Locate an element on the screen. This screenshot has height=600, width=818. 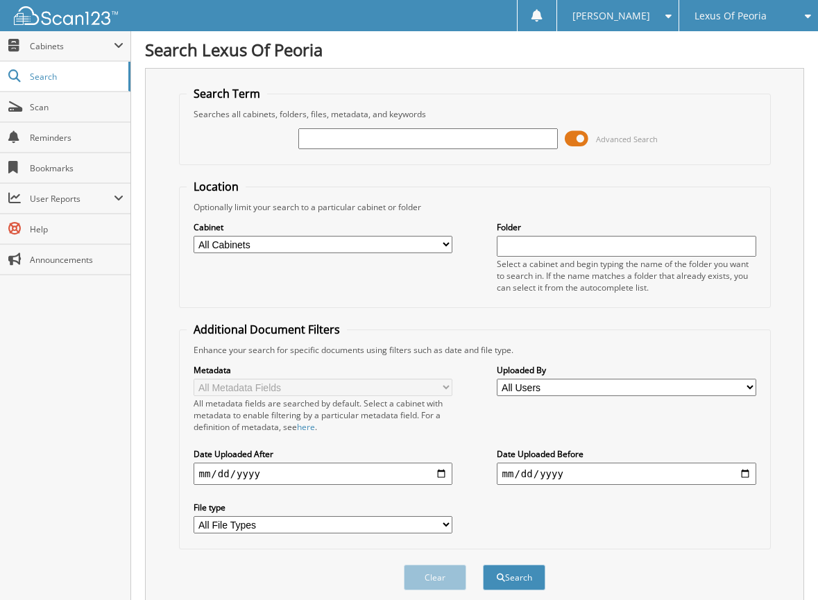
span: Reminders is located at coordinates (76, 137).